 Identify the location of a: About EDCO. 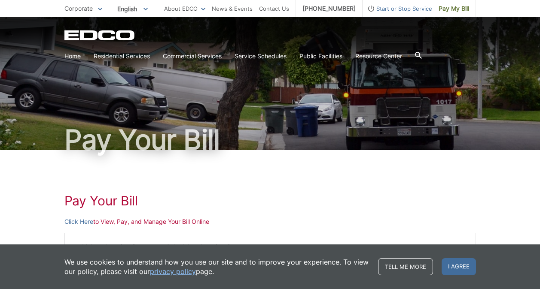
(185, 9).